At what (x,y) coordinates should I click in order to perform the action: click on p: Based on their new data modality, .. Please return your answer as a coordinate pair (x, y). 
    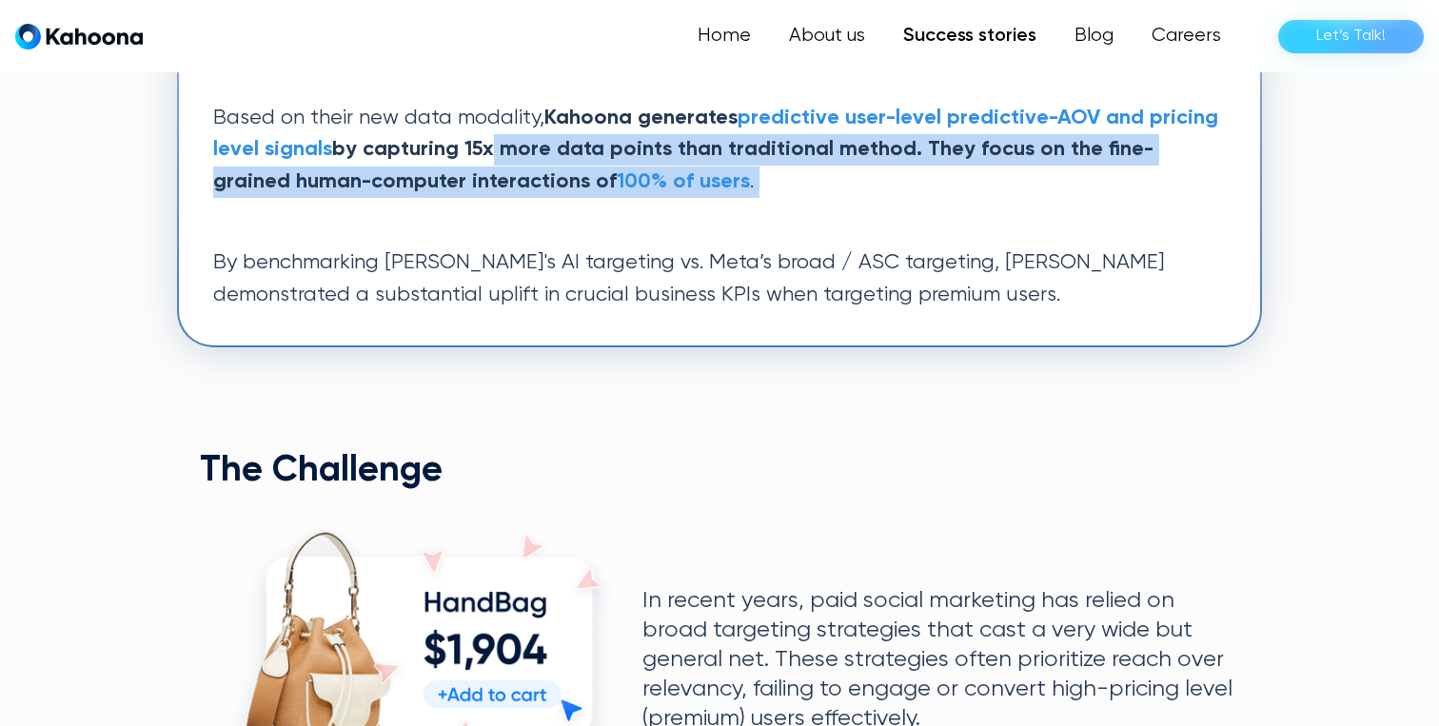
    Looking at the image, I should click on (719, 150).